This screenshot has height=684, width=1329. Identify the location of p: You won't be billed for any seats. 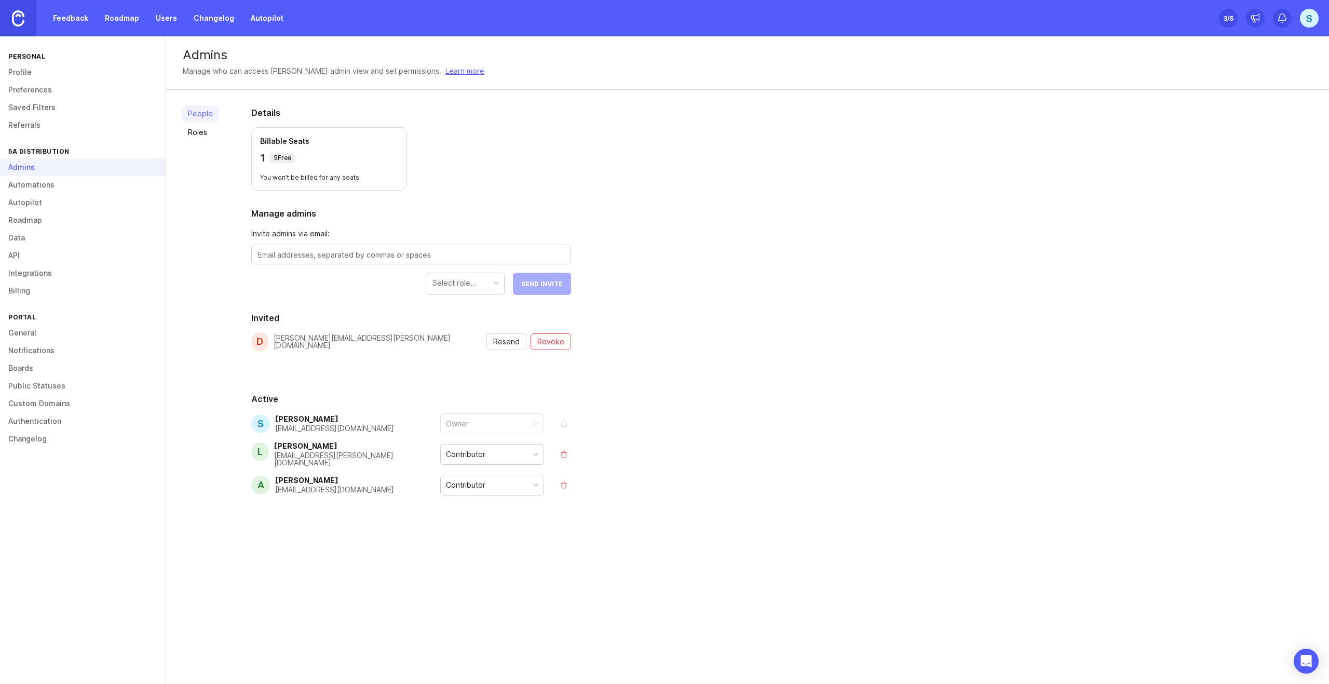
(329, 178).